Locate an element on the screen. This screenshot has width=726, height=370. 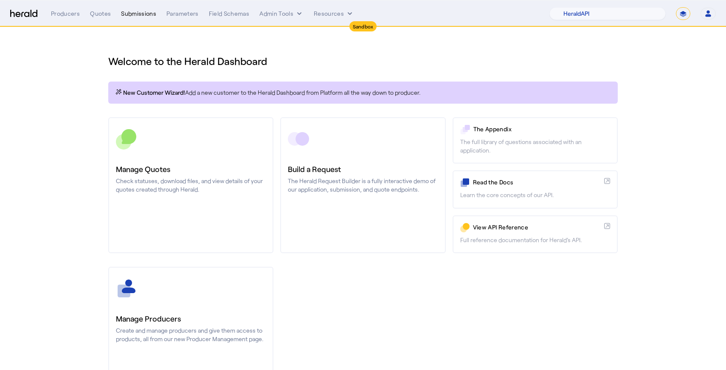
a: Manage QuotesCheck statuses, download files, and view details of your quotes created through Herald. is located at coordinates (191, 185).